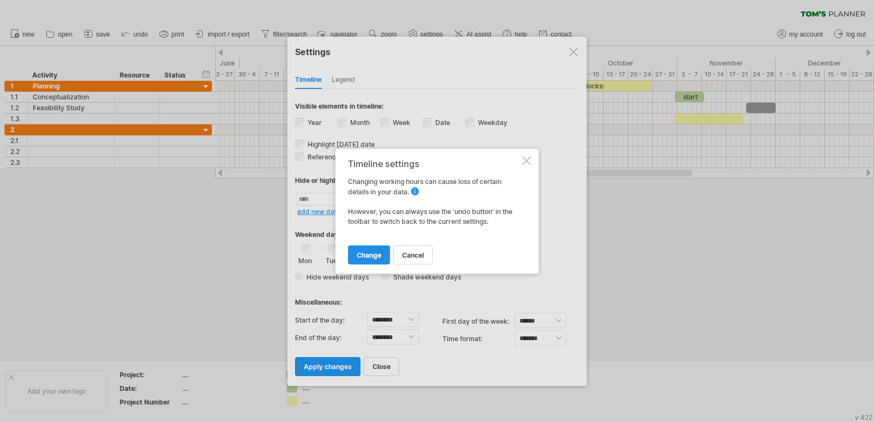 This screenshot has width=874, height=422. I want to click on a: change, so click(369, 255).